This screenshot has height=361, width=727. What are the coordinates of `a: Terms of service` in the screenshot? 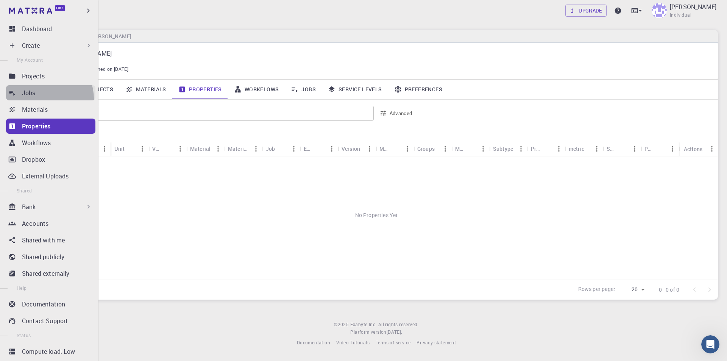 It's located at (393, 343).